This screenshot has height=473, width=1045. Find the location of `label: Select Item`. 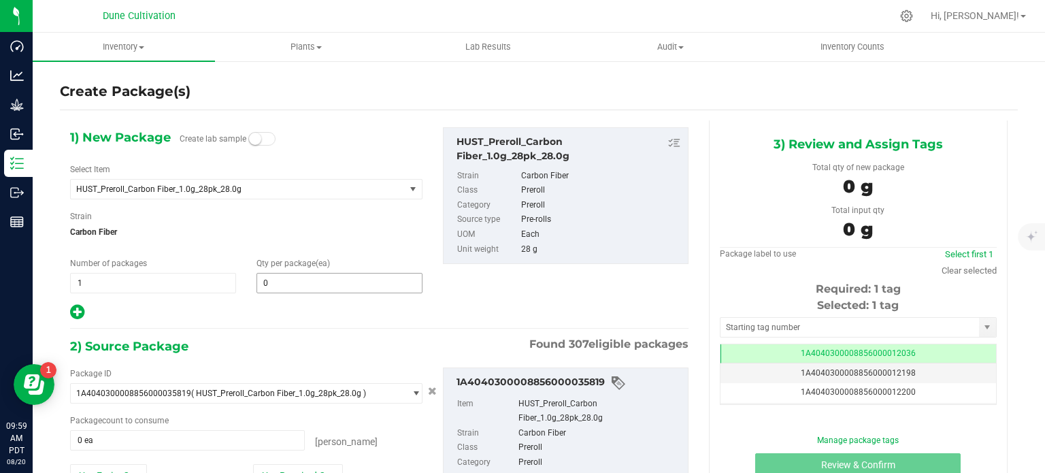

label: Select Item is located at coordinates (90, 169).